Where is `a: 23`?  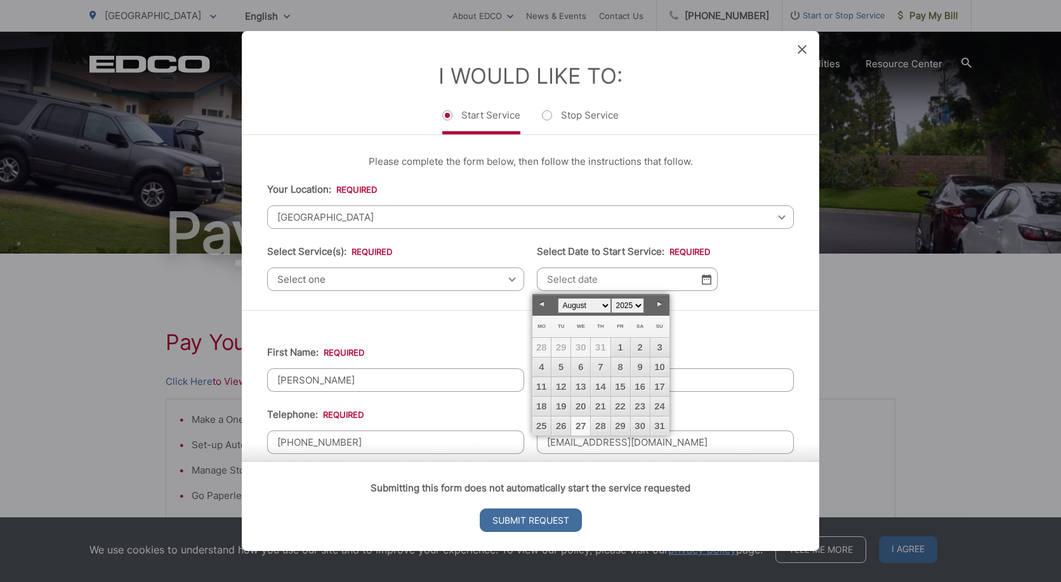
a: 23 is located at coordinates (640, 407).